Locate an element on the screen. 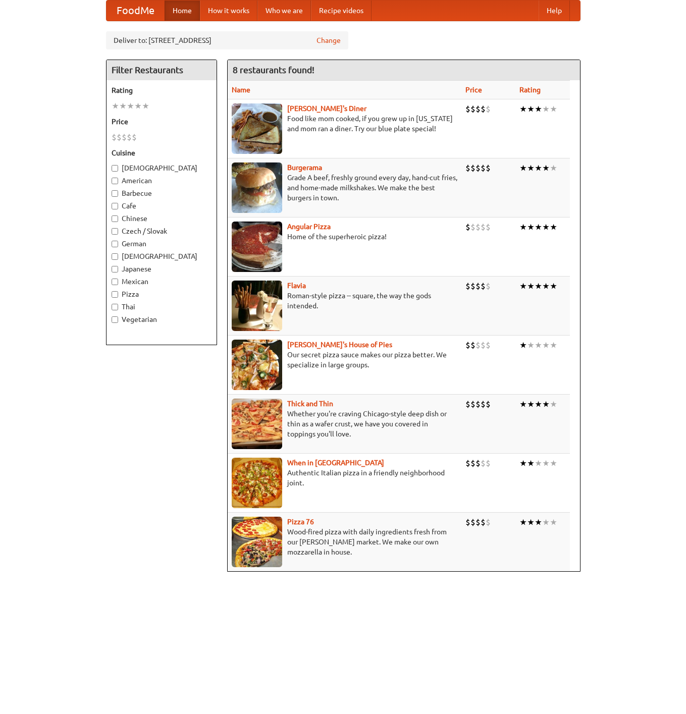  a: Thick and Thin is located at coordinates (310, 404).